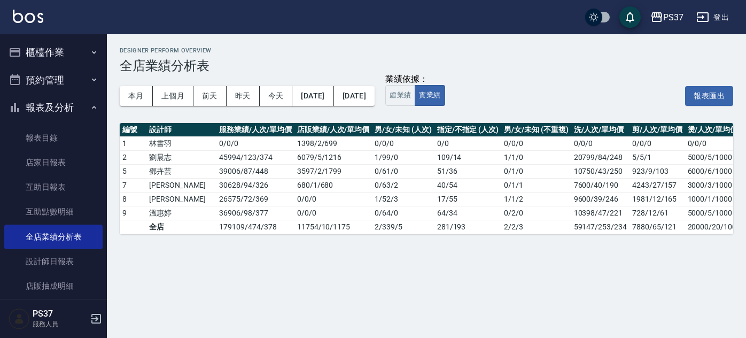 Image resolution: width=746 pixels, height=338 pixels. Describe the element at coordinates (674, 17) in the screenshot. I see `div: PS37` at that location.